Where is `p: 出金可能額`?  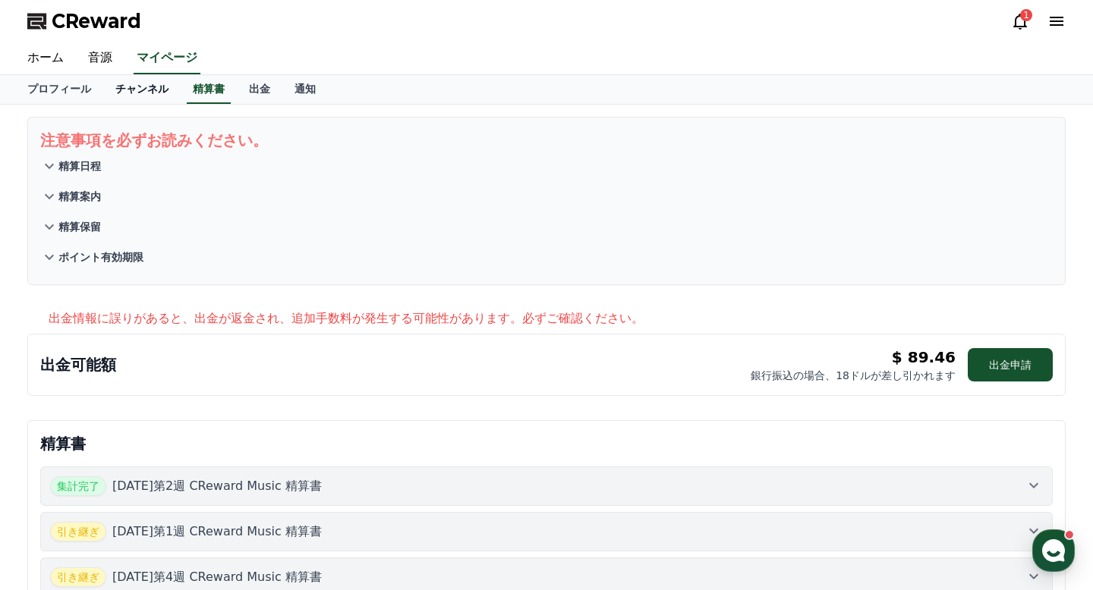 p: 出金可能額 is located at coordinates (78, 365).